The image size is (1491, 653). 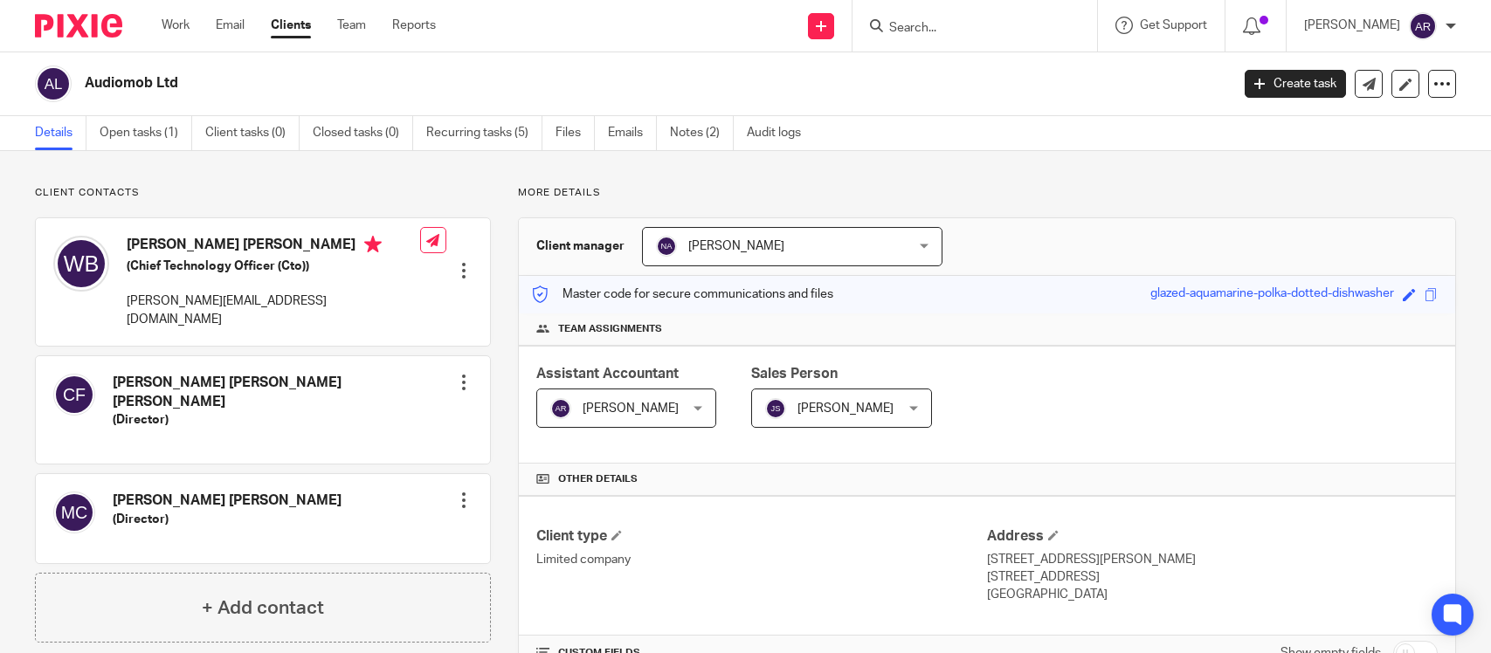 I want to click on span: Other details, so click(x=597, y=479).